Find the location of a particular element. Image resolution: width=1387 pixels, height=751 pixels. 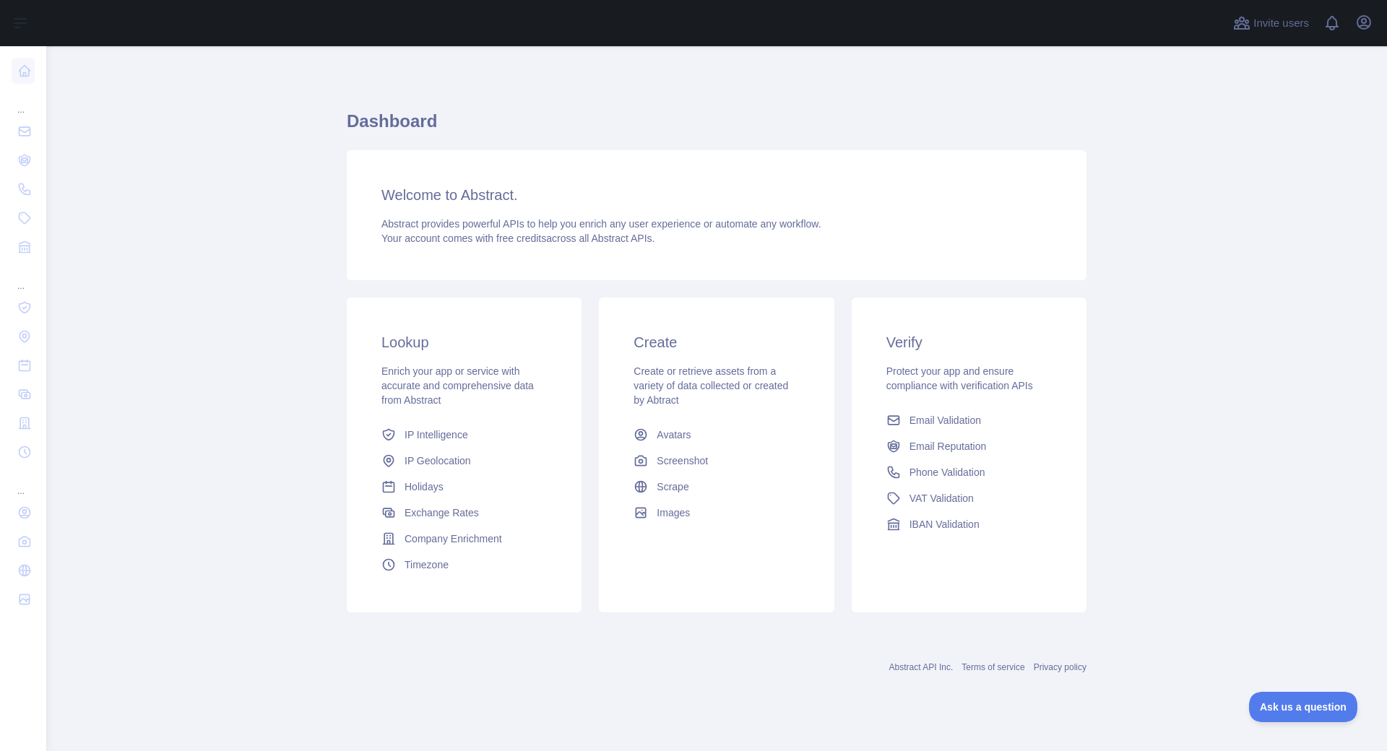

button: Invite users is located at coordinates (1271, 23).